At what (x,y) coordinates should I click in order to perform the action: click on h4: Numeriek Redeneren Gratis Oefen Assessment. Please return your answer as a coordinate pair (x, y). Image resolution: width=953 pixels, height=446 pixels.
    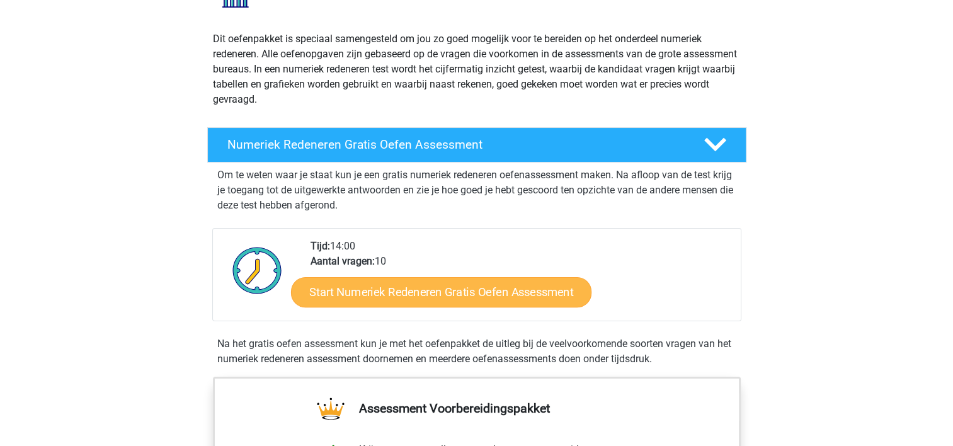
    Looking at the image, I should click on (456, 144).